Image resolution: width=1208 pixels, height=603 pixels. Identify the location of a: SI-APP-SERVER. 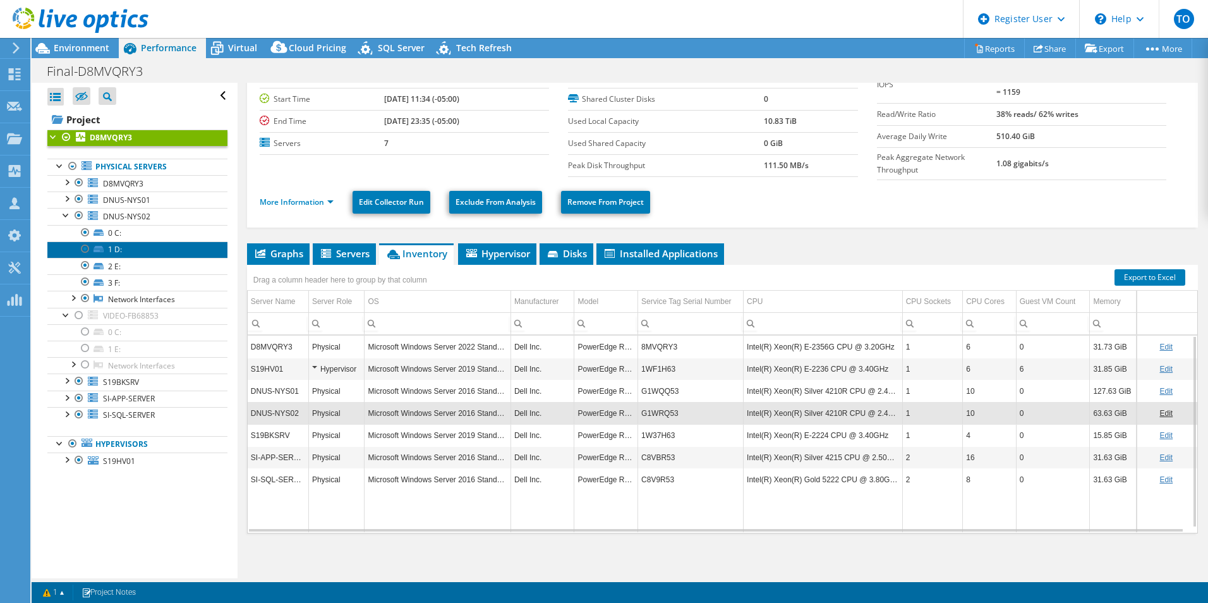
(137, 399).